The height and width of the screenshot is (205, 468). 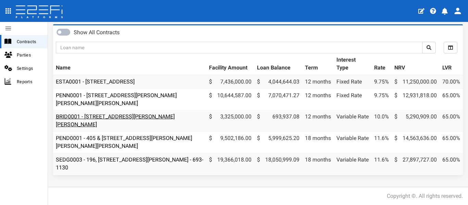 I want to click on td: 11,250,000.00, so click(x=416, y=82).